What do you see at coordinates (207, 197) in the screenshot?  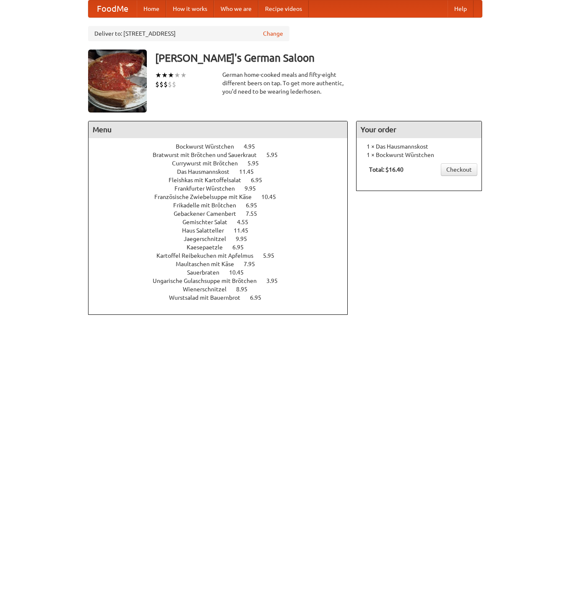 I see `span: Französische Zwiebelsuppe mit Käse` at bounding box center [207, 197].